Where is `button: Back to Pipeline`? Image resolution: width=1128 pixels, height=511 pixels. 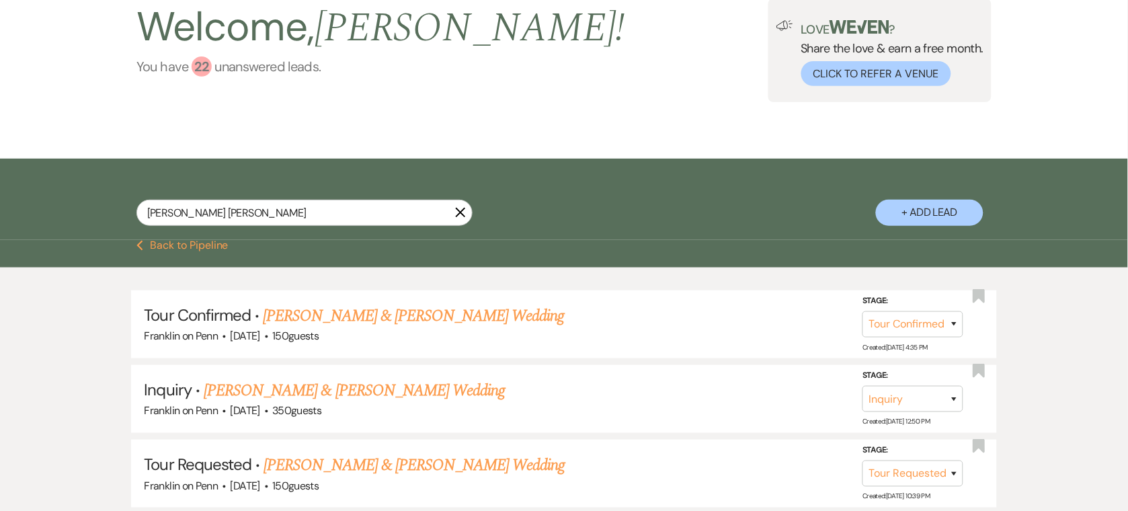
button: Back to Pipeline is located at coordinates (182, 245).